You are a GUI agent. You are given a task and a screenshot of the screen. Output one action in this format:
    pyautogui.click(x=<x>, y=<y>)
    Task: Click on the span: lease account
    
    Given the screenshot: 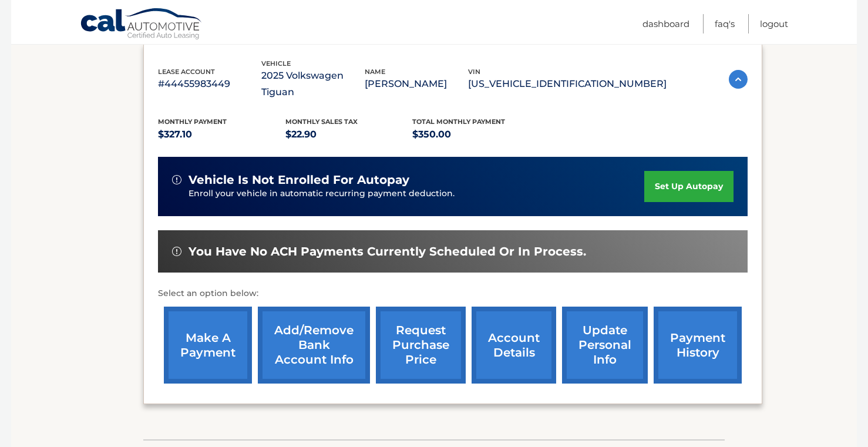 What is the action you would take?
    pyautogui.click(x=186, y=72)
    